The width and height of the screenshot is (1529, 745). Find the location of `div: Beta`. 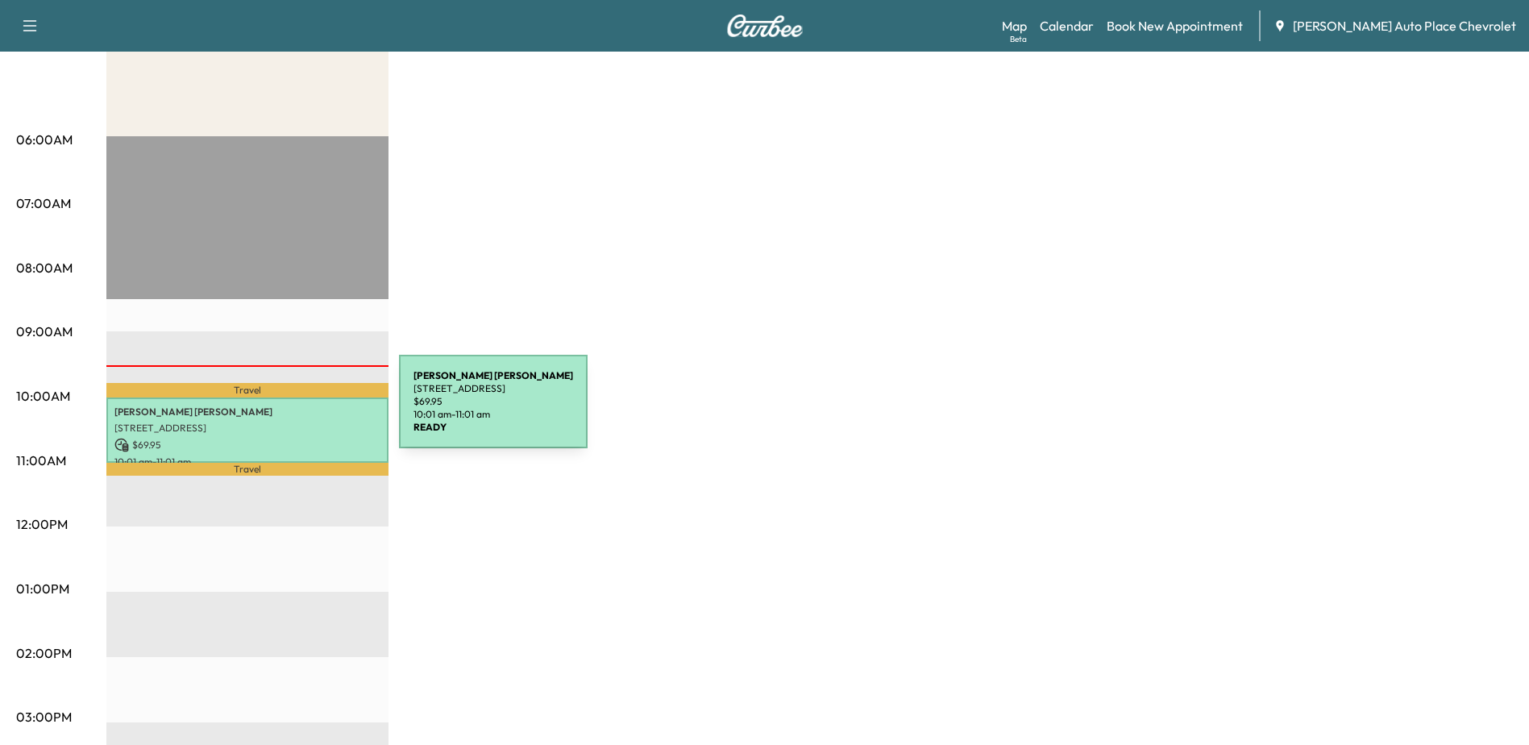

div: Beta is located at coordinates (1018, 39).